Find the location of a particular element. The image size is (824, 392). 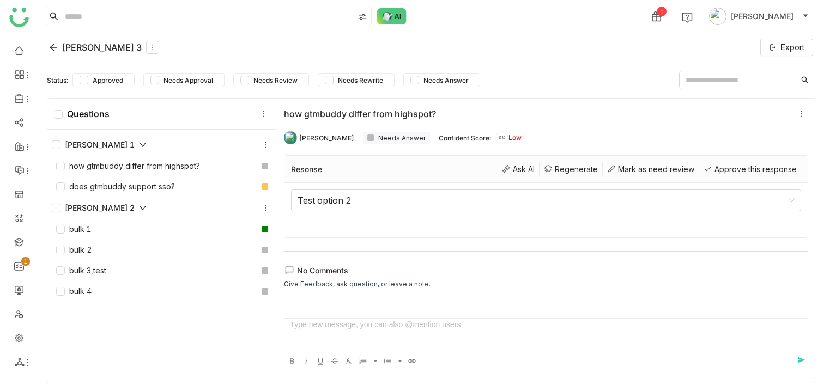

div: Give Feedback, ask question, or leave a note. is located at coordinates (357, 284).